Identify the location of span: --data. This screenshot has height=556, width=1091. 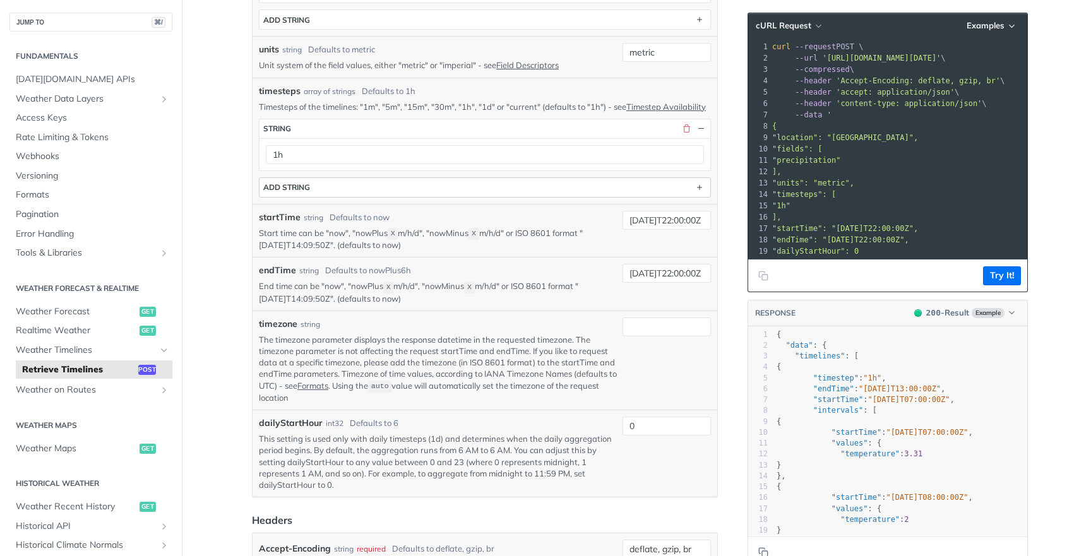
(808, 115).